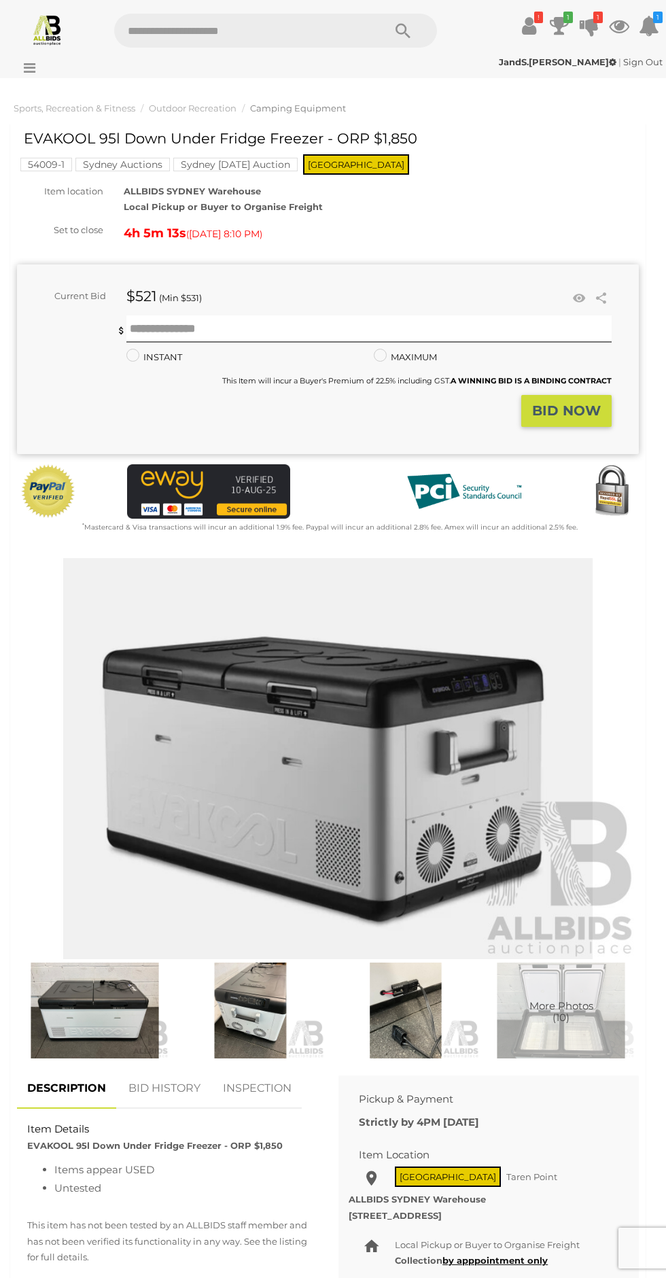  Describe the element at coordinates (74, 108) in the screenshot. I see `span: Sports, Recreation & Fitness` at that location.